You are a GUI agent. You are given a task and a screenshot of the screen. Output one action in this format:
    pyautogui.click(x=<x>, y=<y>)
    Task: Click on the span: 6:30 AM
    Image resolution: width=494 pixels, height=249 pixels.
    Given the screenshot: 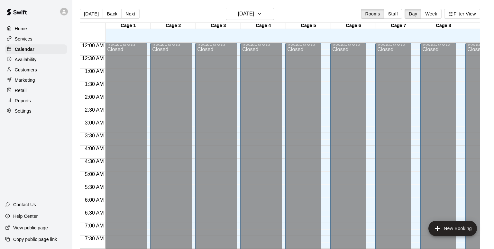 What is the action you would take?
    pyautogui.click(x=94, y=213)
    